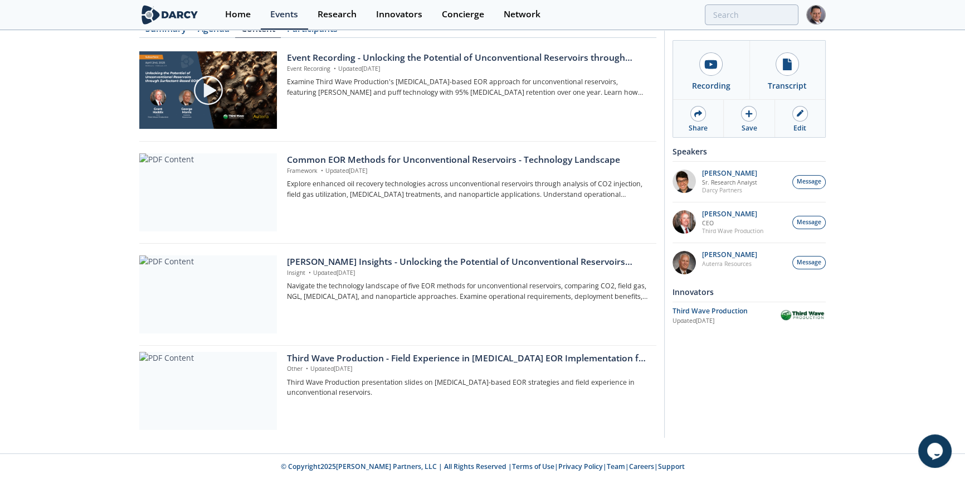 This screenshot has width=965, height=479. I want to click on div: Transcript, so click(787, 85).